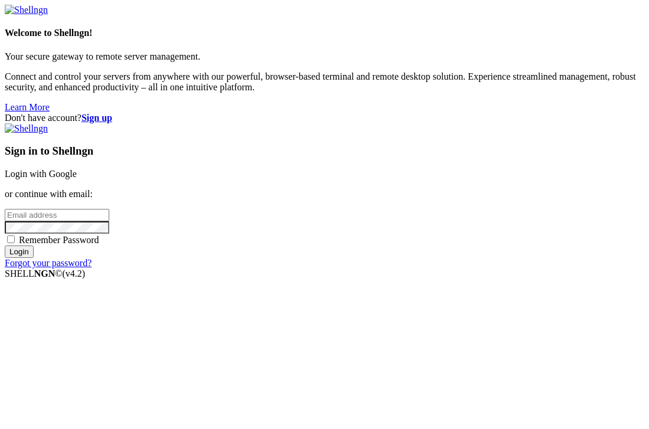 The image size is (649, 429). Describe the element at coordinates (57, 215) in the screenshot. I see `input: Email address` at that location.